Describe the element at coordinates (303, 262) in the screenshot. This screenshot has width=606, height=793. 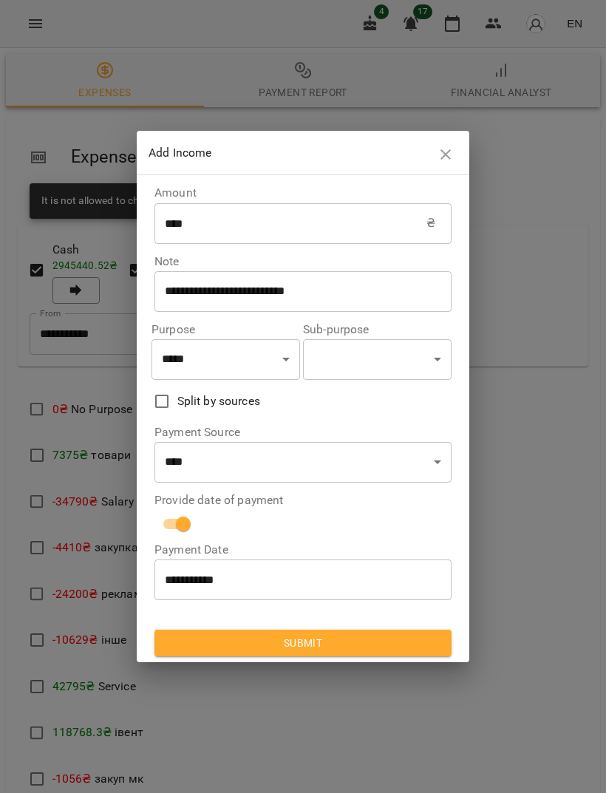
I see `label: Note` at that location.